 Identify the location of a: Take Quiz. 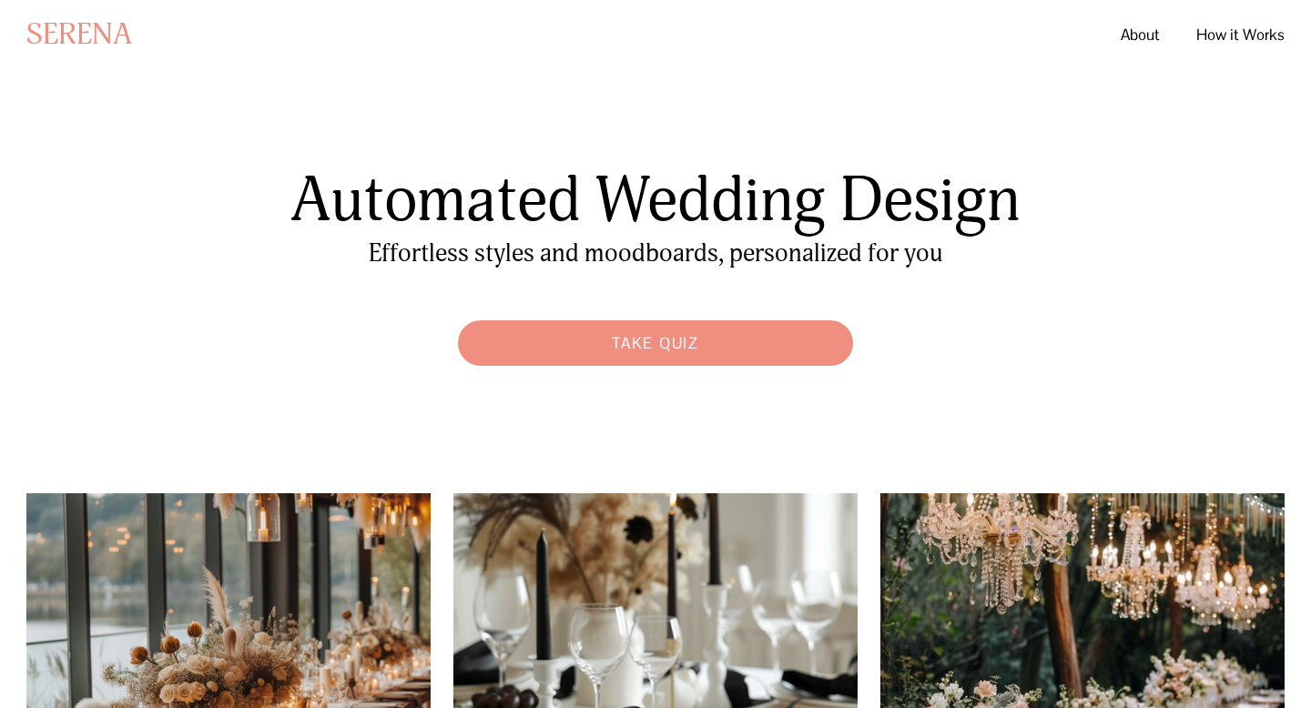
(654, 343).